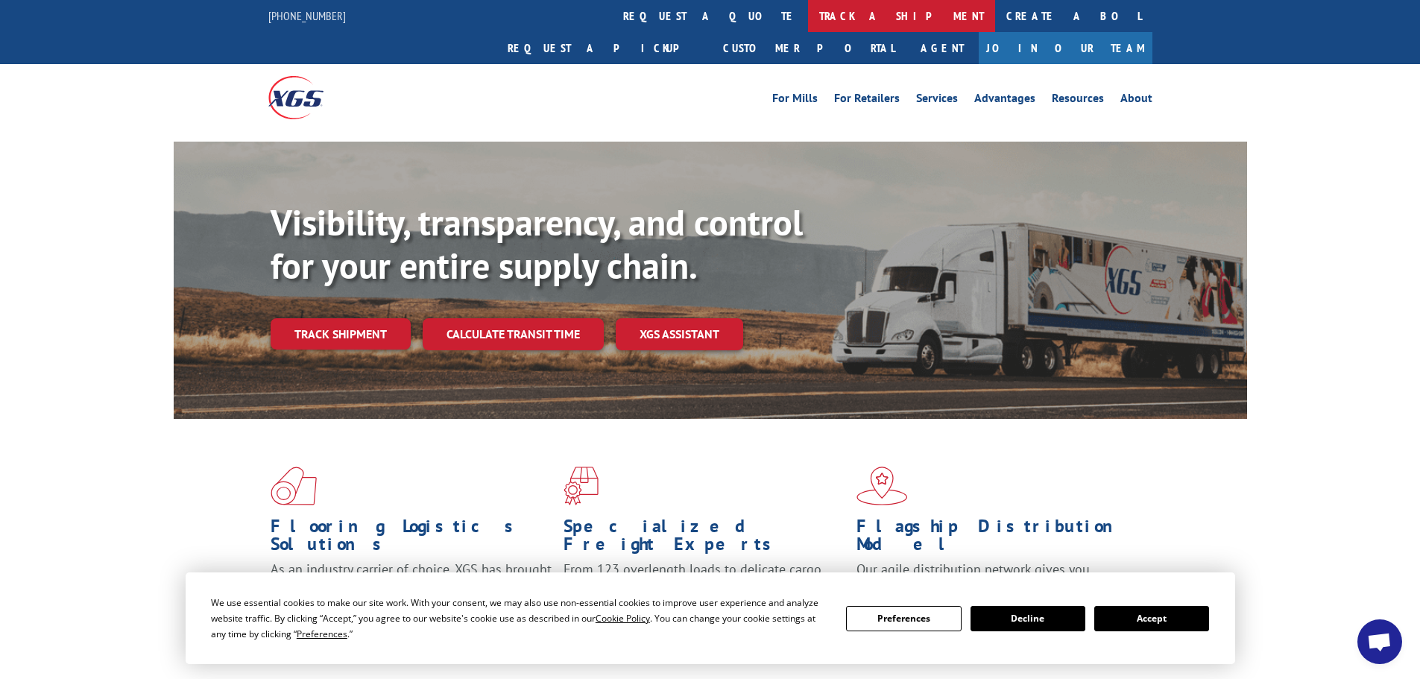 The width and height of the screenshot is (1420, 679). I want to click on p: From 123 overlength loads to delicate cargo, our experienced staff knows the best way to move you..., so click(704, 593).